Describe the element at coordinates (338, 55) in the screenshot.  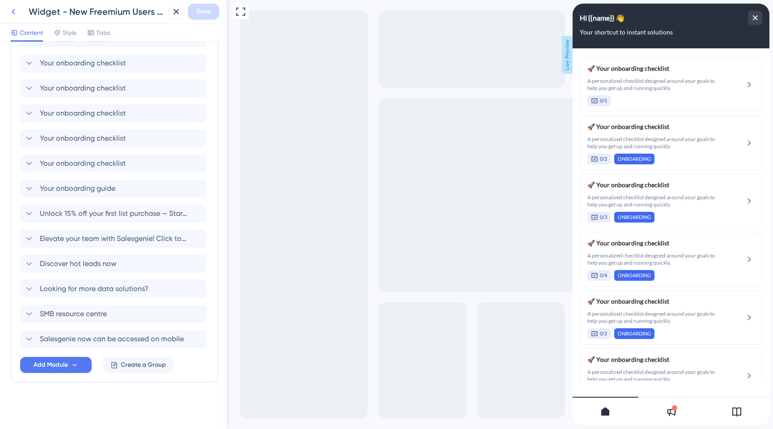
I see `span: Live Preview` at that location.